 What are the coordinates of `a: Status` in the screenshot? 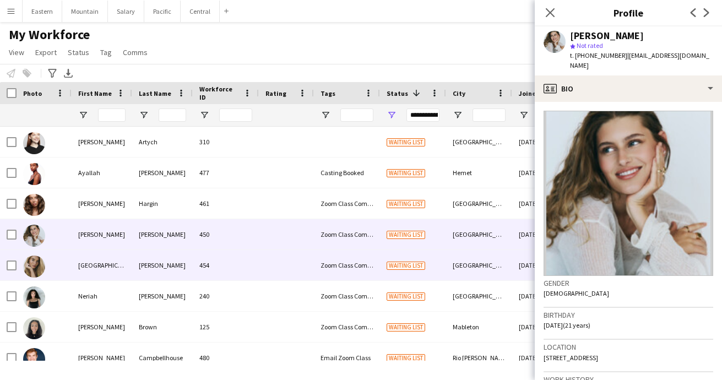 It's located at (78, 52).